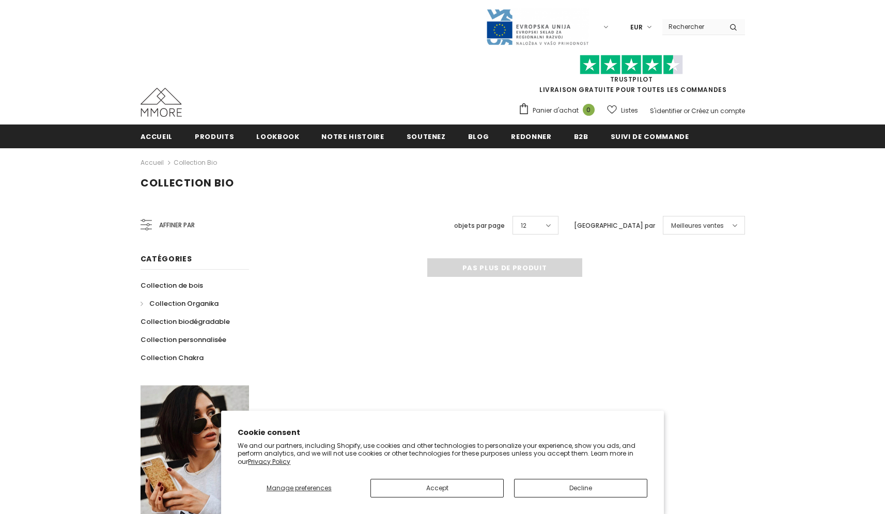  What do you see at coordinates (157, 136) in the screenshot?
I see `span: Accueil` at bounding box center [157, 136].